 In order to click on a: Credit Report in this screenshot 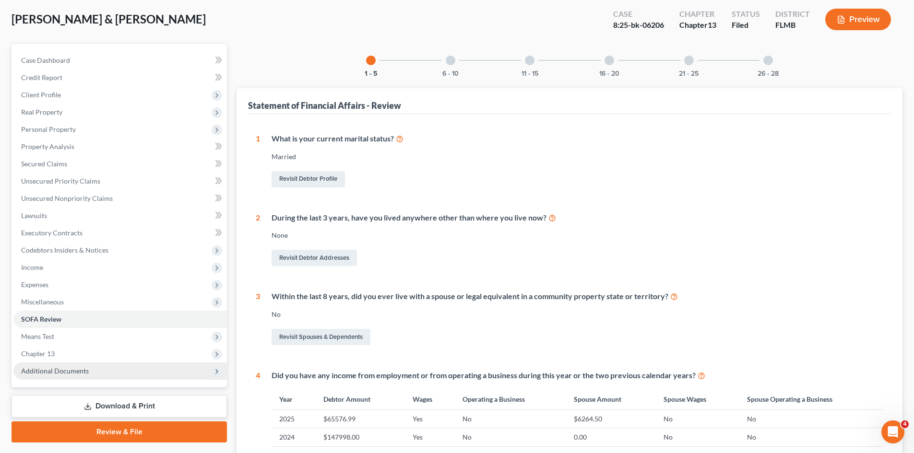, I will do `click(120, 78)`.